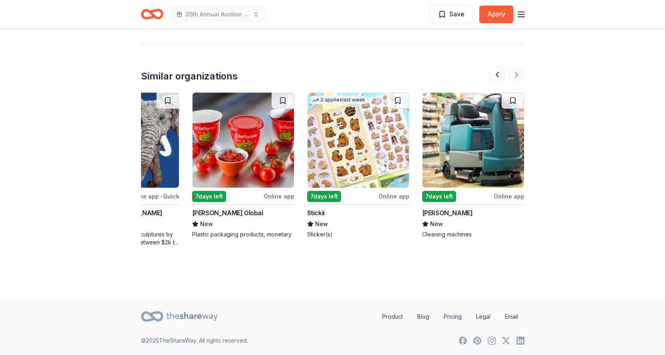  What do you see at coordinates (195, 341) in the screenshot?
I see `p: © 2025 TheShareWay. All rights reserved.` at bounding box center [195, 341].